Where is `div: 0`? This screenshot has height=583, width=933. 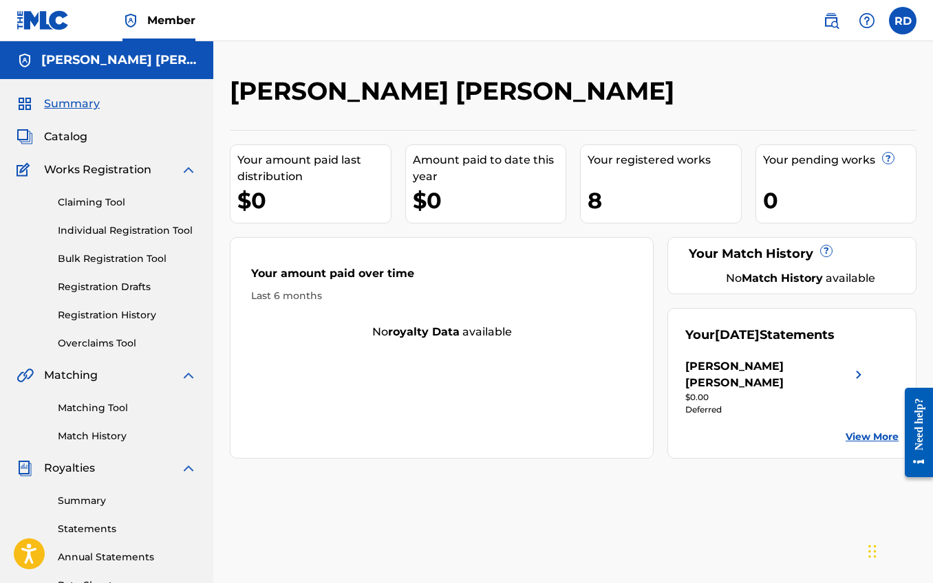
div: 0 is located at coordinates (839, 200).